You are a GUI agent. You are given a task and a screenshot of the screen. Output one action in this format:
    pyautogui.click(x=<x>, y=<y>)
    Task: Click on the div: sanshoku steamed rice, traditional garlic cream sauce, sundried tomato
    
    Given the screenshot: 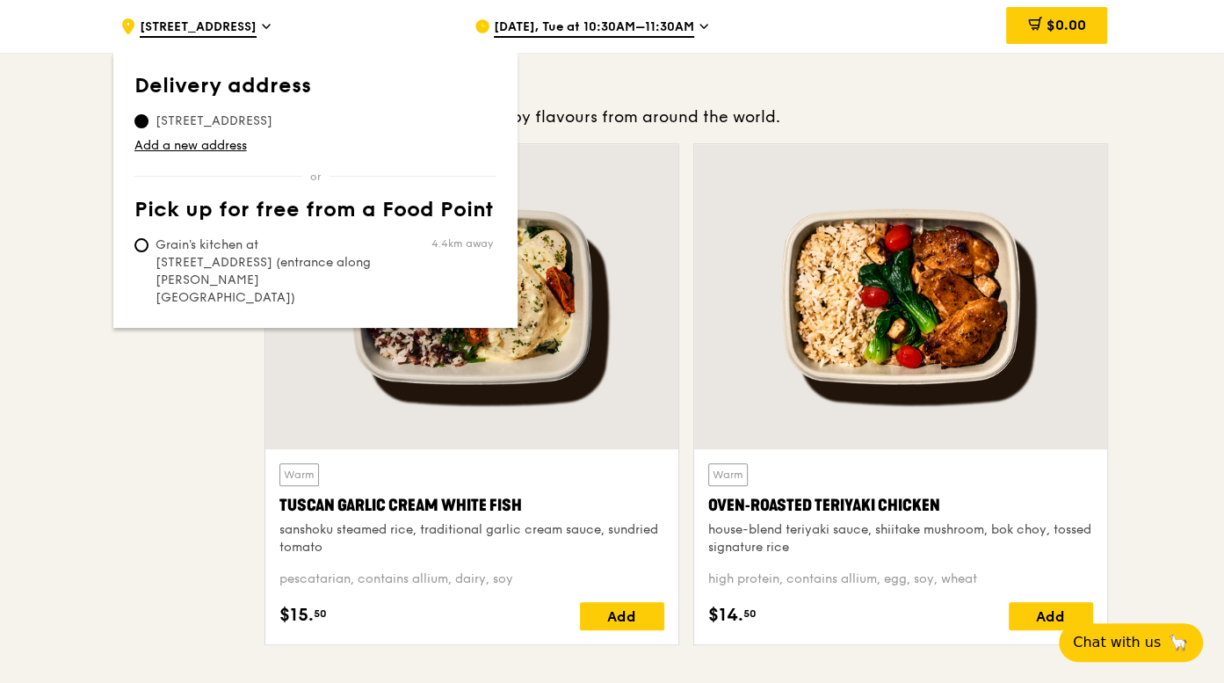 What is the action you would take?
    pyautogui.click(x=472, y=539)
    